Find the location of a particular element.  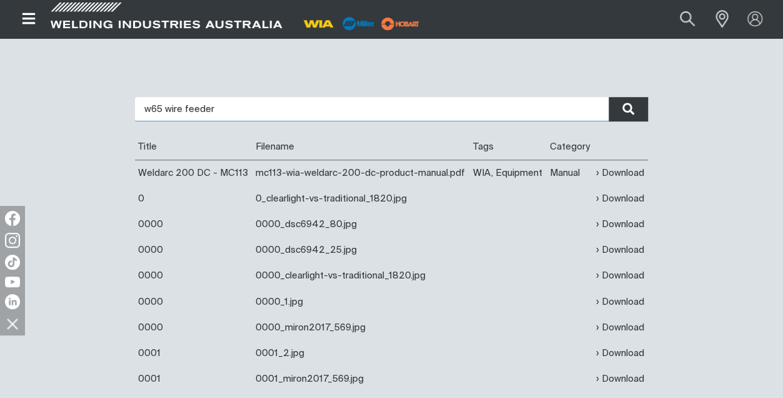

img: LinkedIn is located at coordinates (13, 301).